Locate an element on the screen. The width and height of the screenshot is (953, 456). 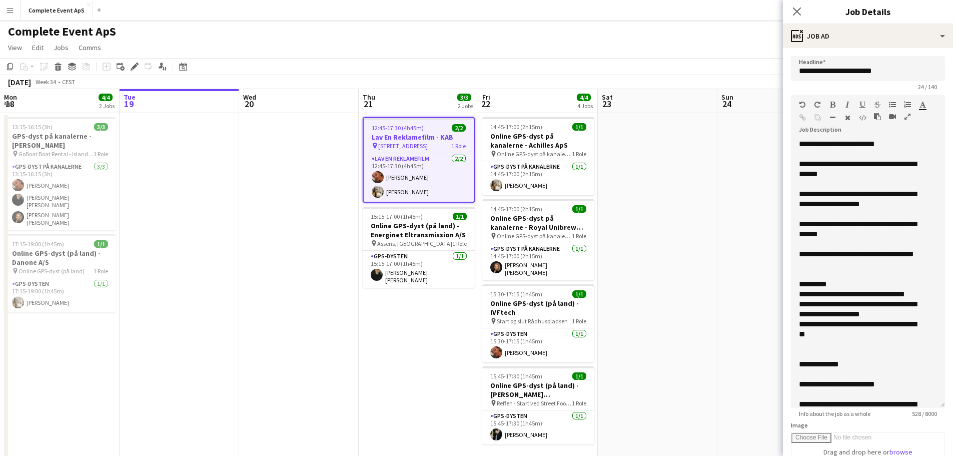
span: Sun is located at coordinates (727, 97).